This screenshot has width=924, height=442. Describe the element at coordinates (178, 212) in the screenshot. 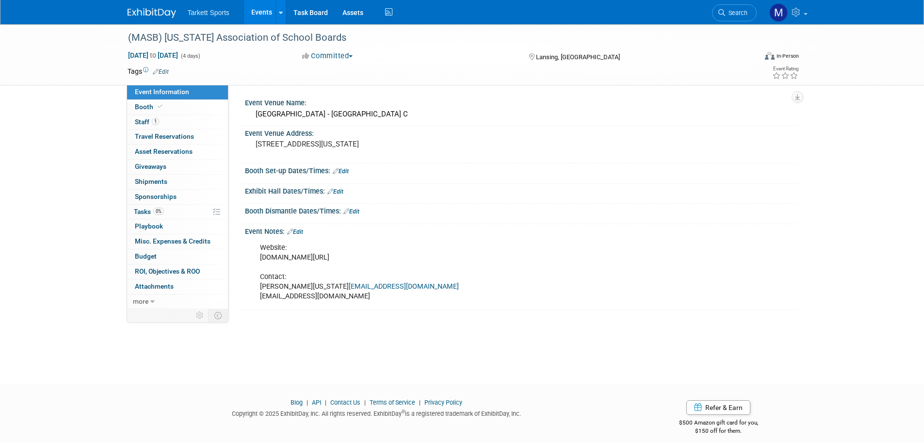

I see `a: Tasks0%` at that location.